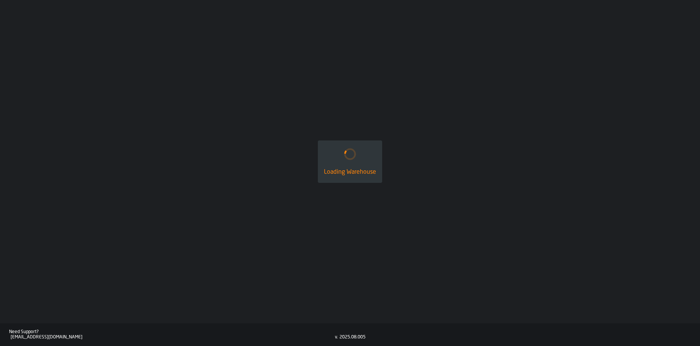 Image resolution: width=700 pixels, height=346 pixels. Describe the element at coordinates (350, 172) in the screenshot. I see `div: Loading Warehouse` at that location.